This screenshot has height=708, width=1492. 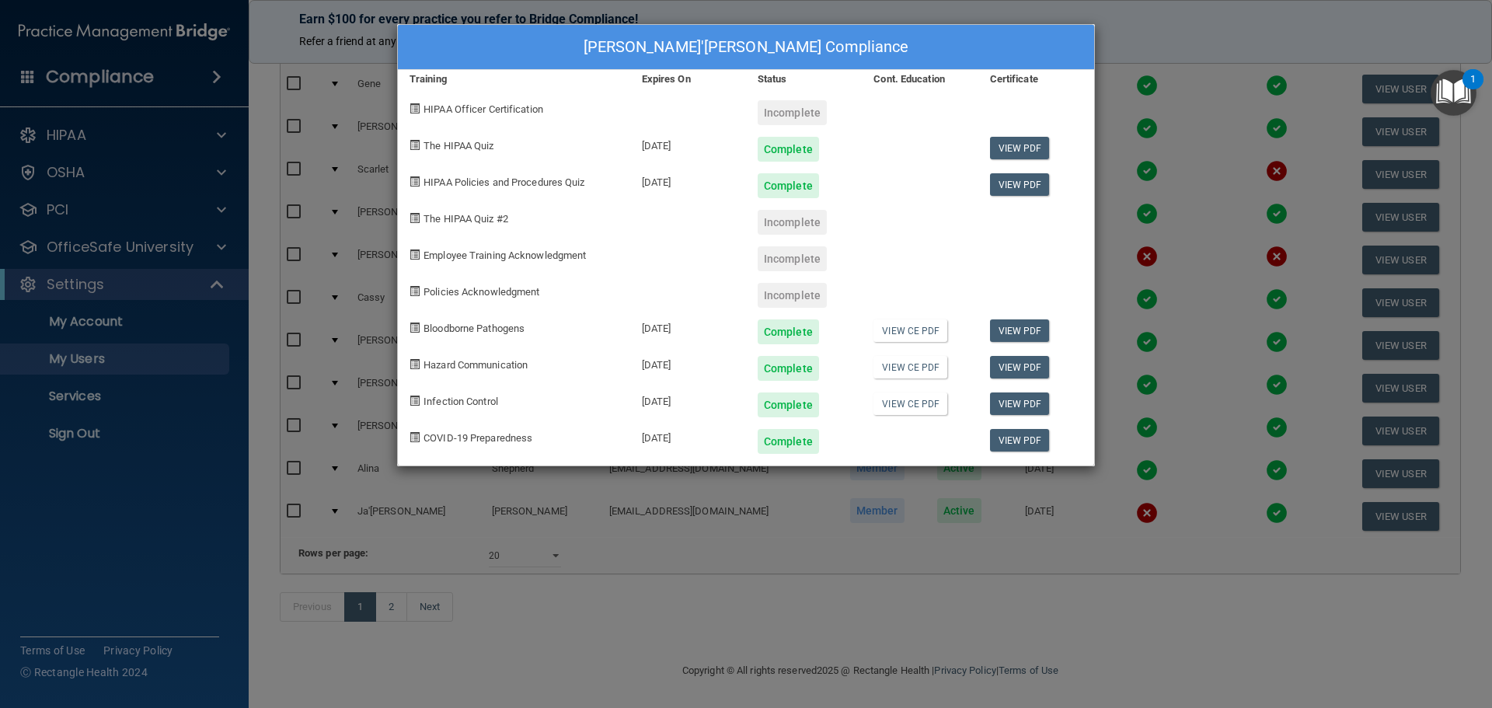 I want to click on span: The HIPAA Quiz, so click(x=458, y=145).